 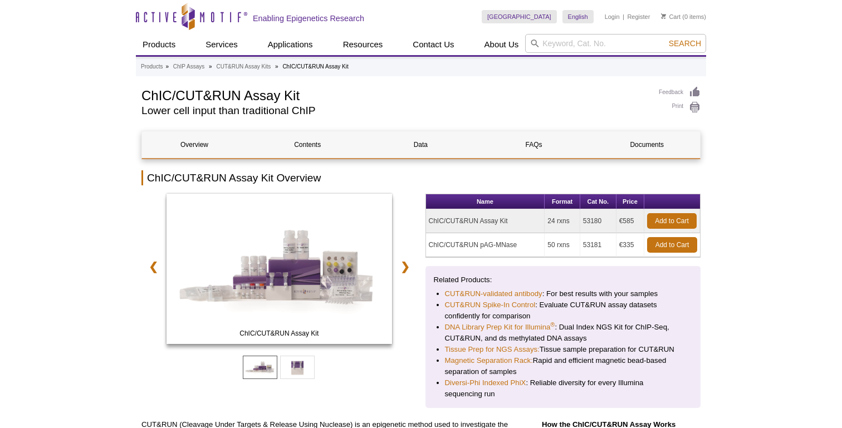 I want to click on a: English, so click(x=578, y=17).